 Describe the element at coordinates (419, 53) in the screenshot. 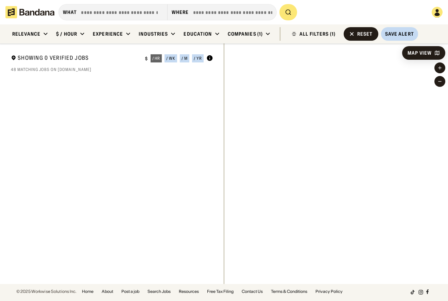

I see `div: Map View` at that location.